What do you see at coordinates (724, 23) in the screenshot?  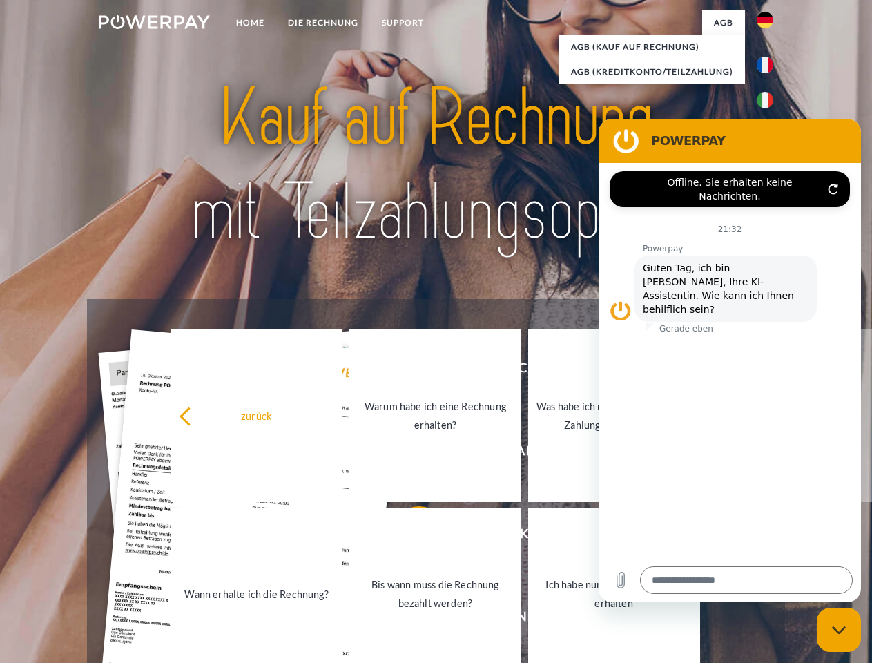 I see `a: agb` at bounding box center [724, 23].